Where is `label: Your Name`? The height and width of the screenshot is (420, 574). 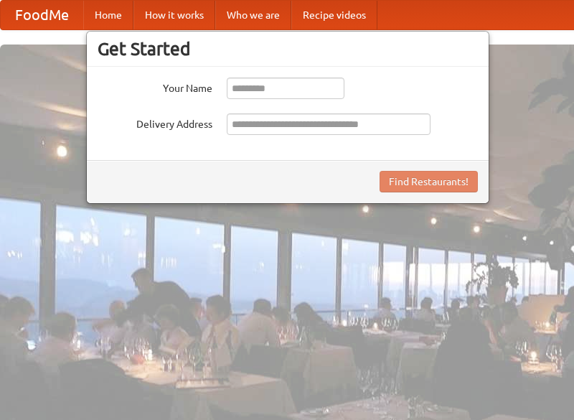
label: Your Name is located at coordinates (155, 86).